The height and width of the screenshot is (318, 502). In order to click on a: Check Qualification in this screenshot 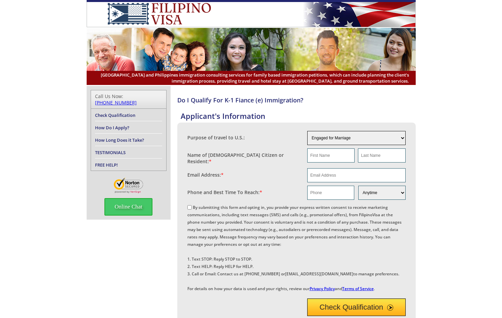, I will do `click(115, 115)`.